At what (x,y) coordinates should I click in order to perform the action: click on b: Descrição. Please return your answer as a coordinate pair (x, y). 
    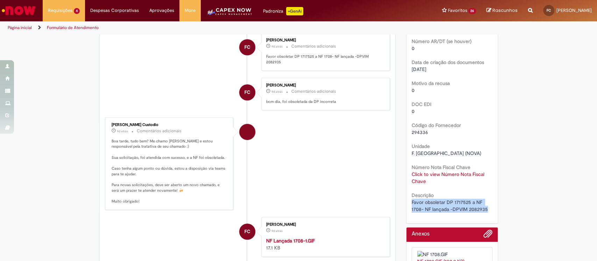
    Looking at the image, I should click on (422, 195).